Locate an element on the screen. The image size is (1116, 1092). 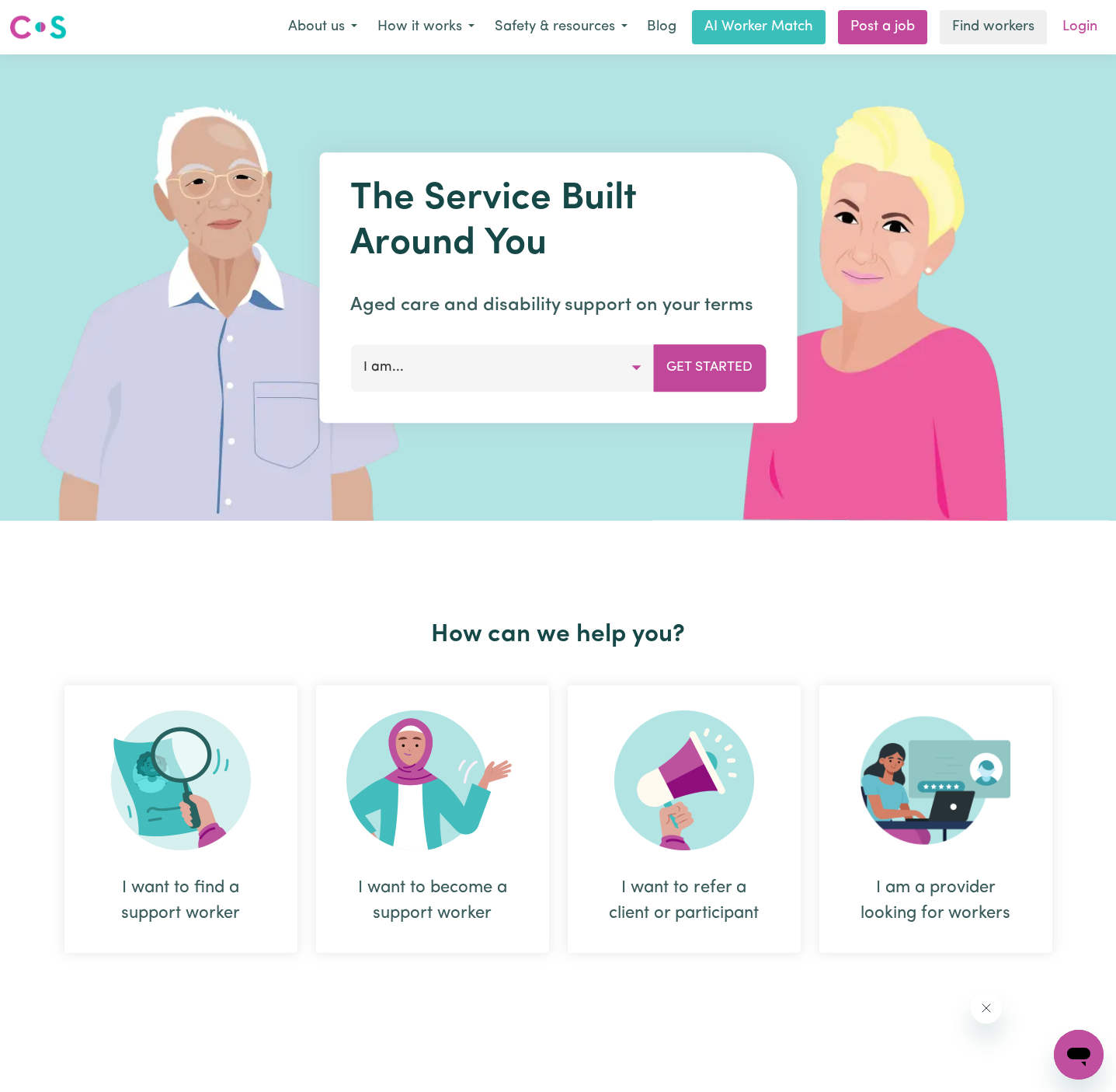
a: Careseekers logo is located at coordinates (38, 27).